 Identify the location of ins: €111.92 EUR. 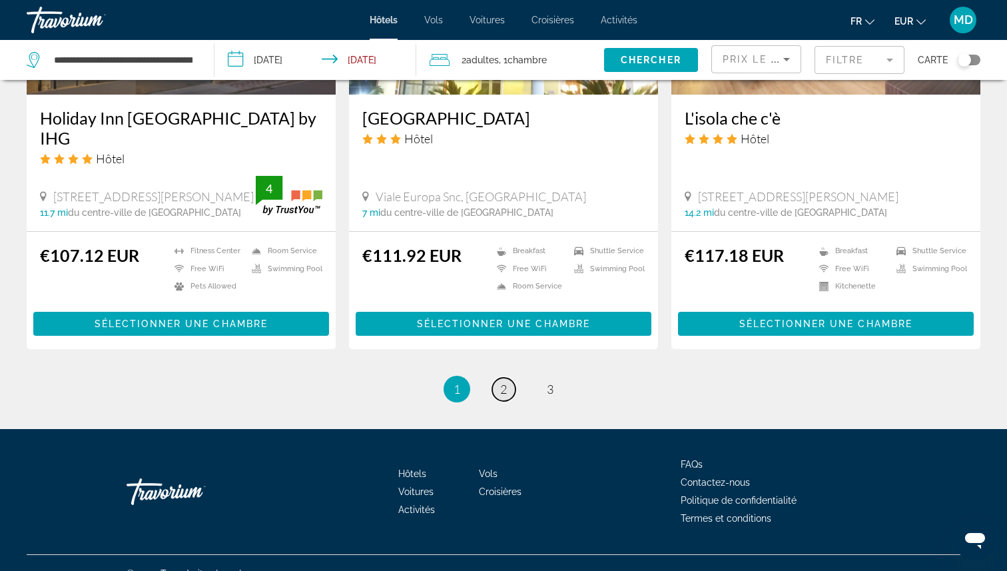
(412, 255).